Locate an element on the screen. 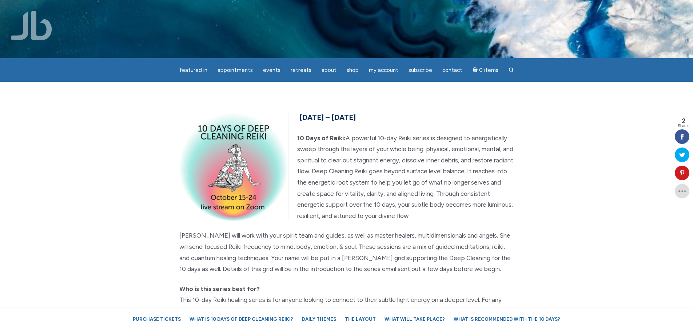 The width and height of the screenshot is (693, 331). span: featured in is located at coordinates (193, 70).